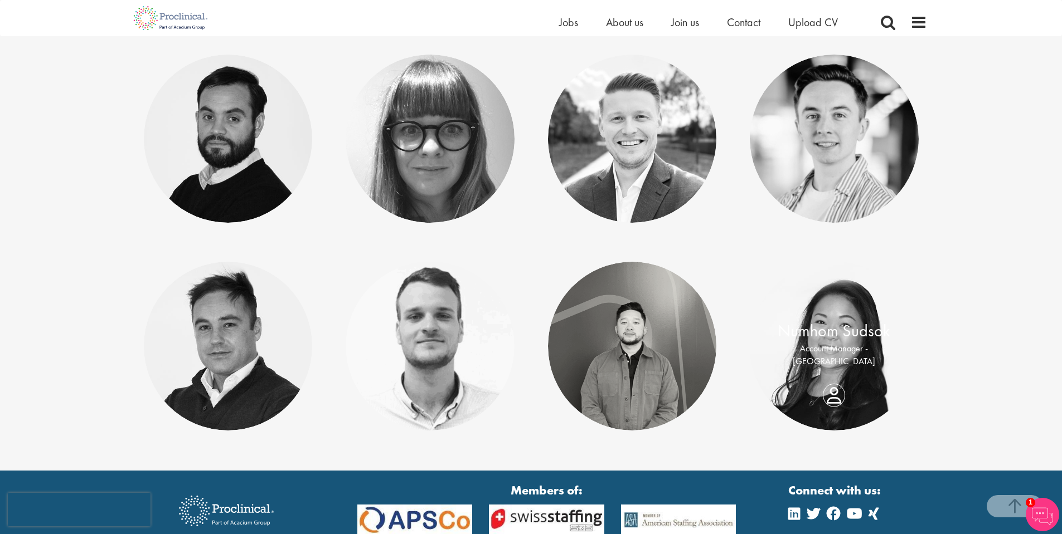 The image size is (1062, 534). I want to click on a: Jobs, so click(568, 22).